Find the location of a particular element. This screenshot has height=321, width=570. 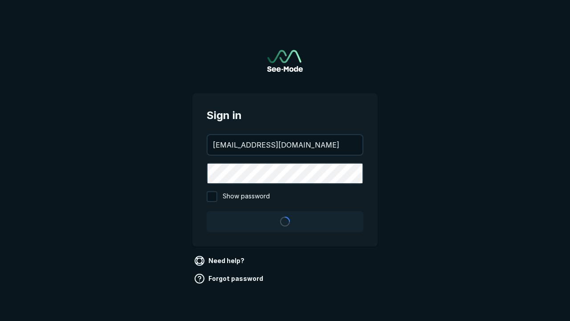

span: Show password is located at coordinates (246, 196).